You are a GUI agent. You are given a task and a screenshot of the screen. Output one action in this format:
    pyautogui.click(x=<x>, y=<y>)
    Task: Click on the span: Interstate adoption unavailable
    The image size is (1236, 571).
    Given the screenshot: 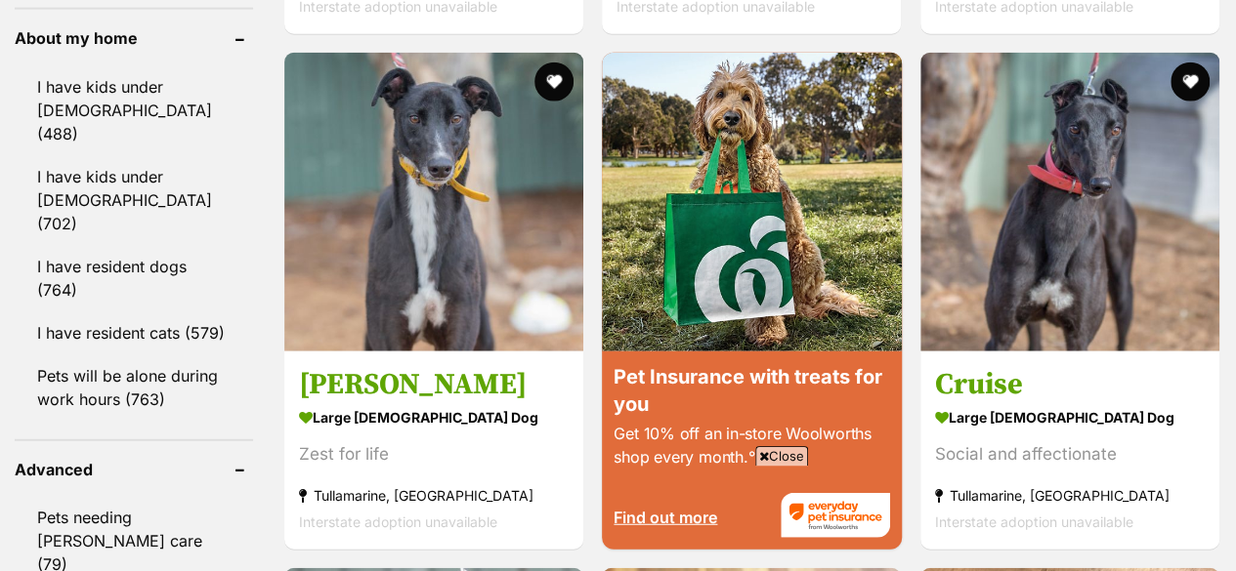 What is the action you would take?
    pyautogui.click(x=1033, y=522)
    